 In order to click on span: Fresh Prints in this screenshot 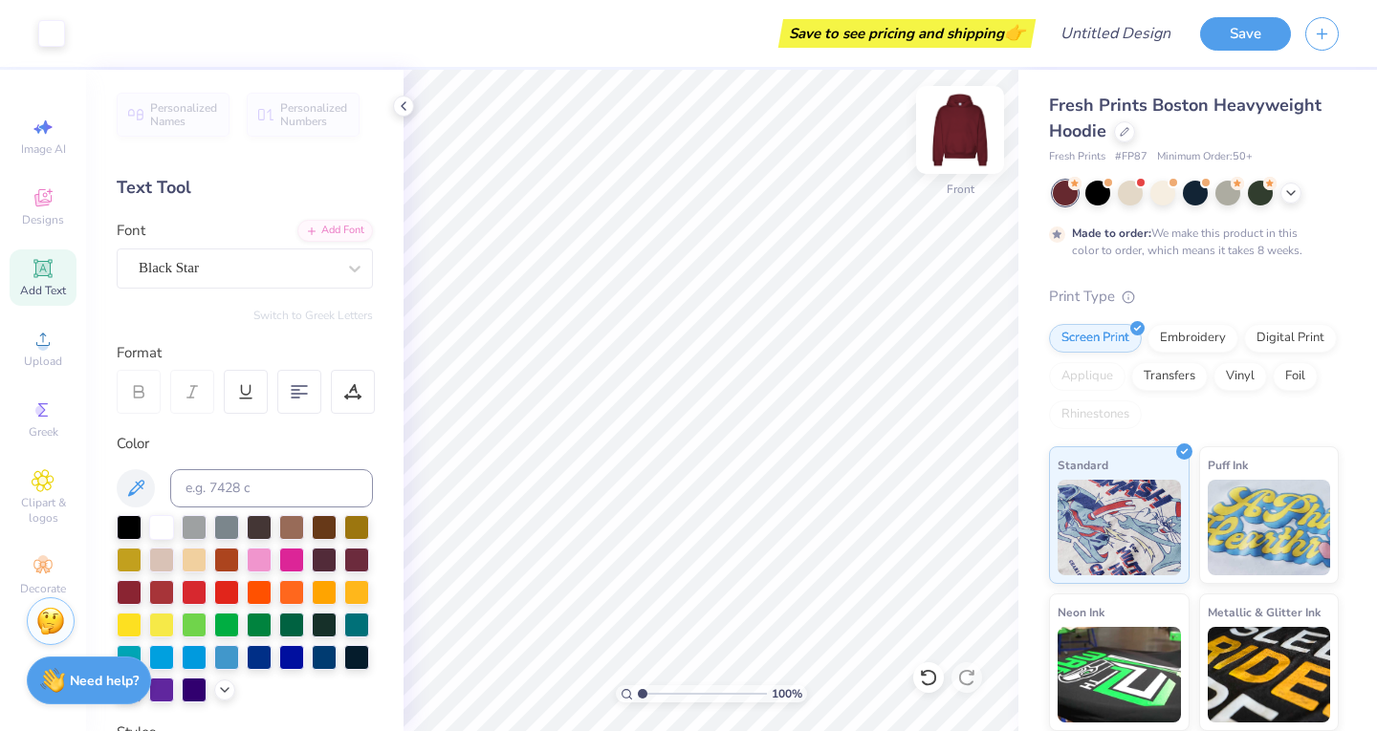, I will do `click(1076, 157)`.